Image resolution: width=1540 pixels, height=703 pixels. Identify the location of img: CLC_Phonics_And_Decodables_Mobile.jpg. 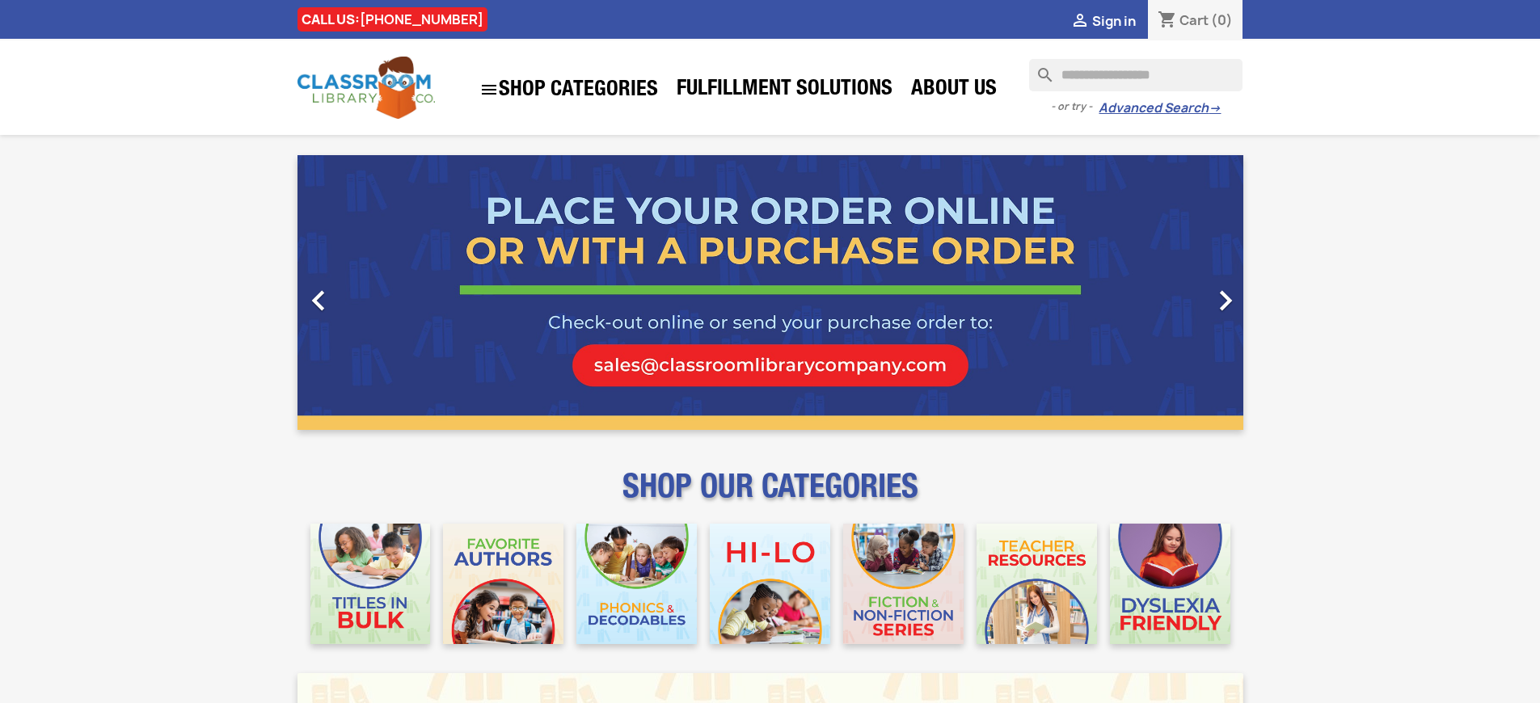
(636, 584).